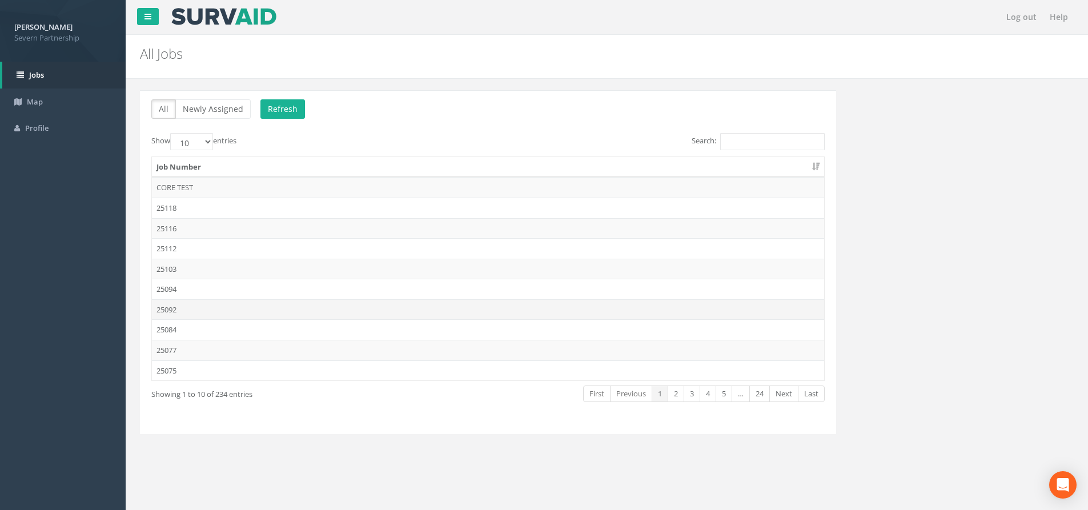 The height and width of the screenshot is (510, 1088). What do you see at coordinates (1062, 485) in the screenshot?
I see `div: Open Intercom Messenger` at bounding box center [1062, 485].